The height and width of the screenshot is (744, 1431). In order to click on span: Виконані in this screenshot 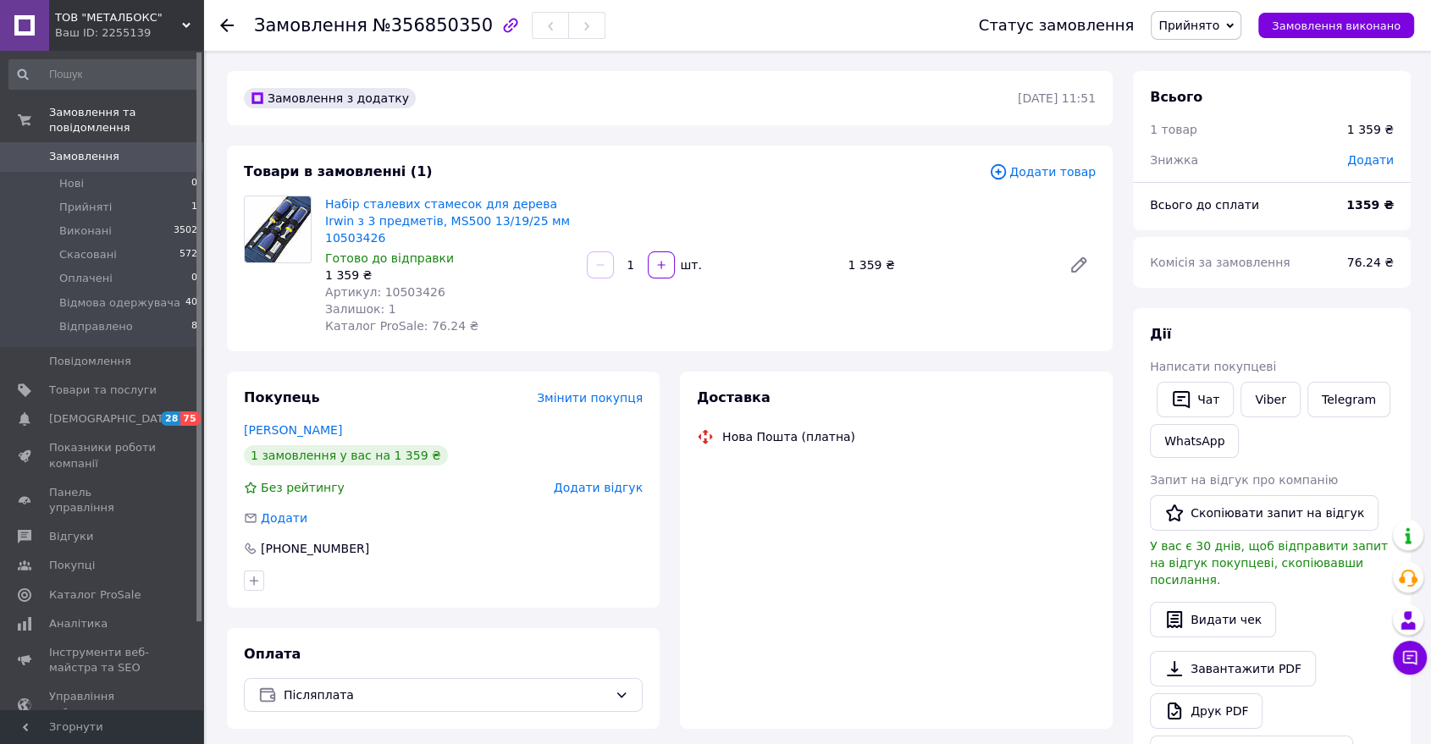, I will do `click(86, 231)`.